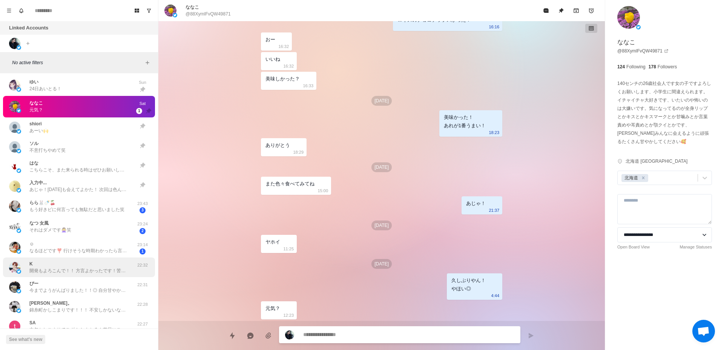  Describe the element at coordinates (531, 335) in the screenshot. I see `button: Send message` at that location.